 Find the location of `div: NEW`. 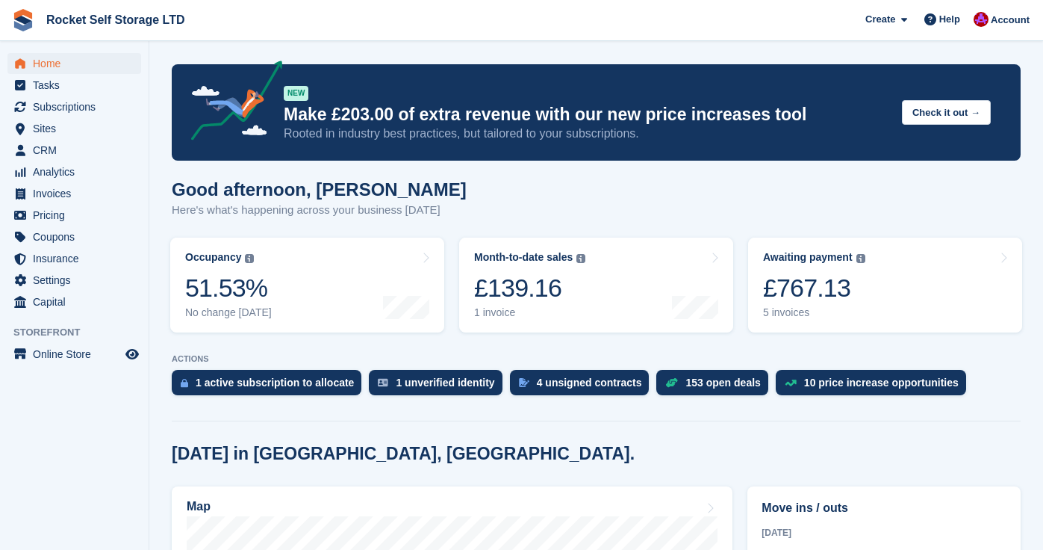

div: NEW is located at coordinates (296, 93).